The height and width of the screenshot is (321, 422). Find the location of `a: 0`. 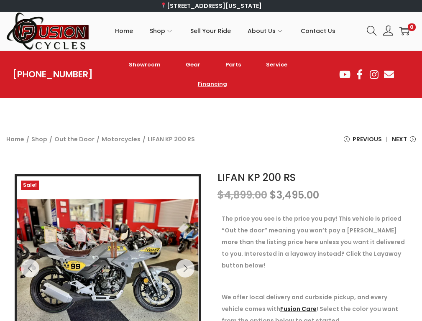

a: 0 is located at coordinates (405, 31).